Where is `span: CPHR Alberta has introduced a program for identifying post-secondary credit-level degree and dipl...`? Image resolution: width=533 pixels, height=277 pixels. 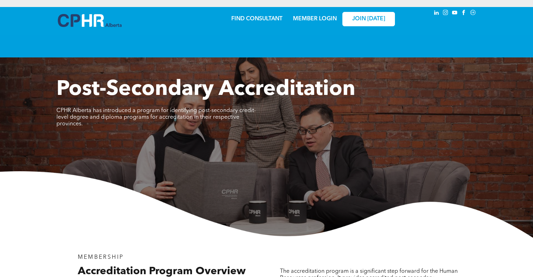
span: CPHR Alberta has introduced a program for identifying post-secondary credit-level degree and dipl... is located at coordinates (156, 117).